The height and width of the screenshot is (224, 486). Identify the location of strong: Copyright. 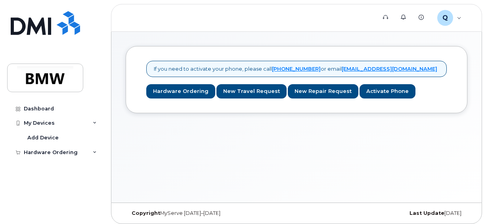
(146, 212).